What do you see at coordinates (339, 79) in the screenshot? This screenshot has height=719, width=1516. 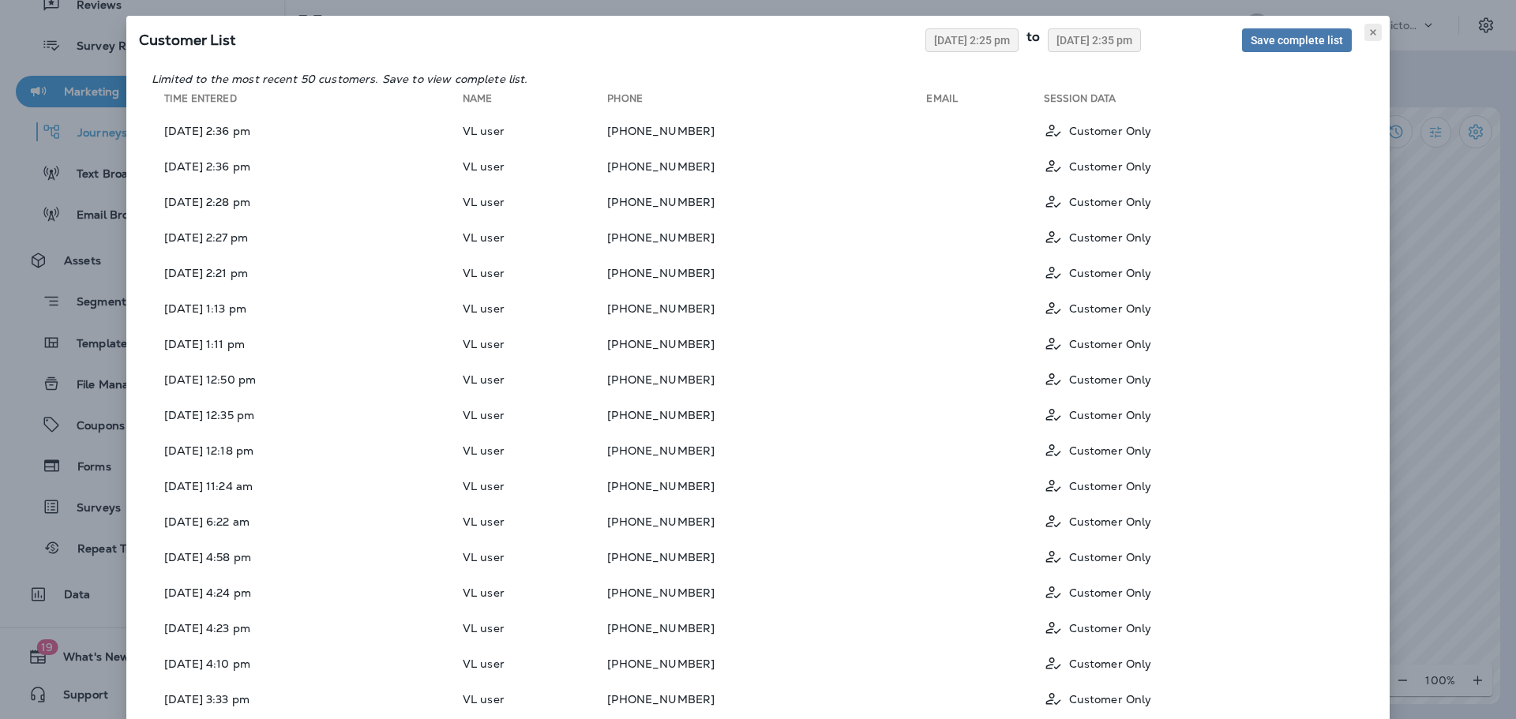 I see `em: Limited to the most recent 50 customers. Save to view complete list.` at bounding box center [339, 79].